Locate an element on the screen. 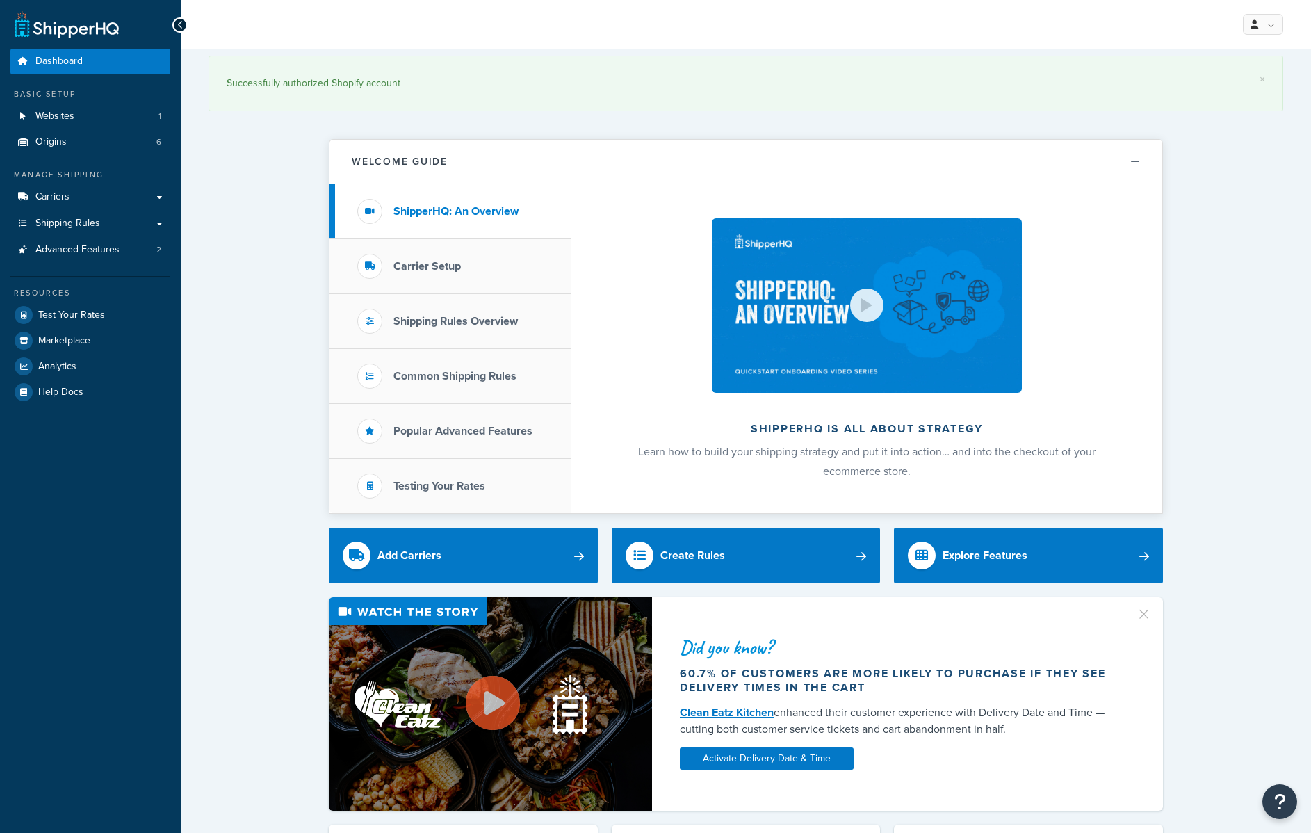 The width and height of the screenshot is (1311, 833). h3: Common Shipping Rules is located at coordinates (455, 376).